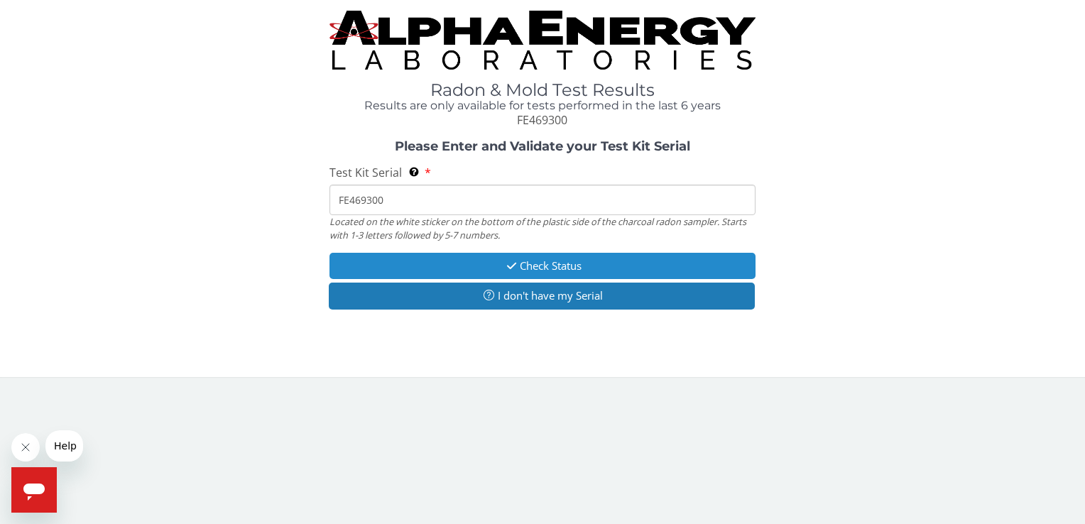 This screenshot has width=1085, height=524. Describe the element at coordinates (542, 40) in the screenshot. I see `img: TightCrop.jpg` at that location.